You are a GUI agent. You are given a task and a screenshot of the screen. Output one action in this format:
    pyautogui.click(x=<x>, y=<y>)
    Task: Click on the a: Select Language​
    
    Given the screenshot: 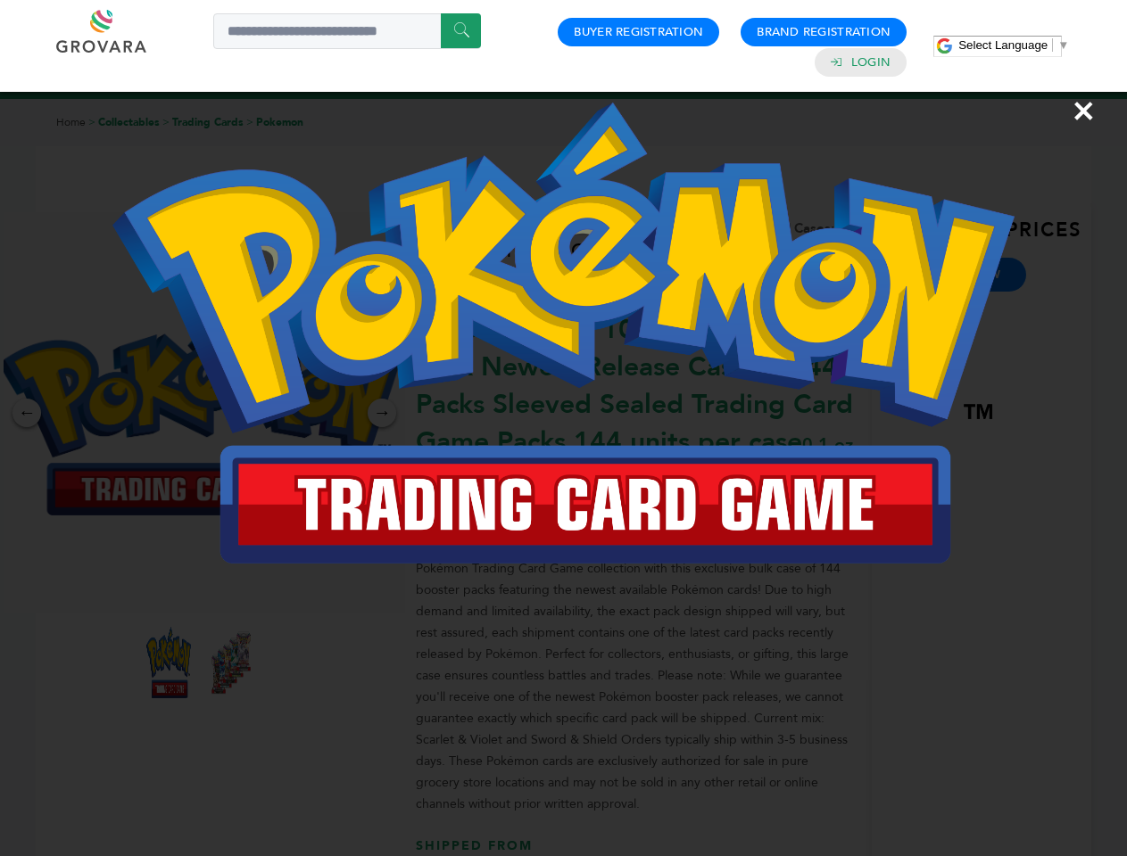 What is the action you would take?
    pyautogui.click(x=1013, y=45)
    